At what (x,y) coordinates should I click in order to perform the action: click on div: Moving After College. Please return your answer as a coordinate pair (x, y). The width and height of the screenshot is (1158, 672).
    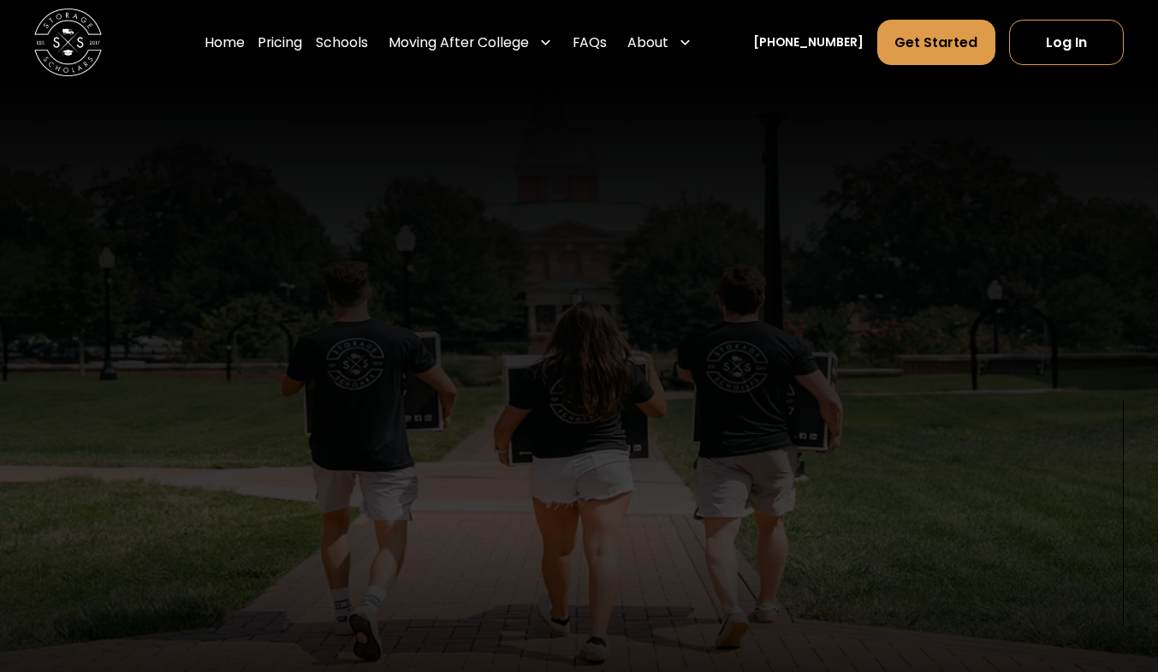
    Looking at the image, I should click on (459, 43).